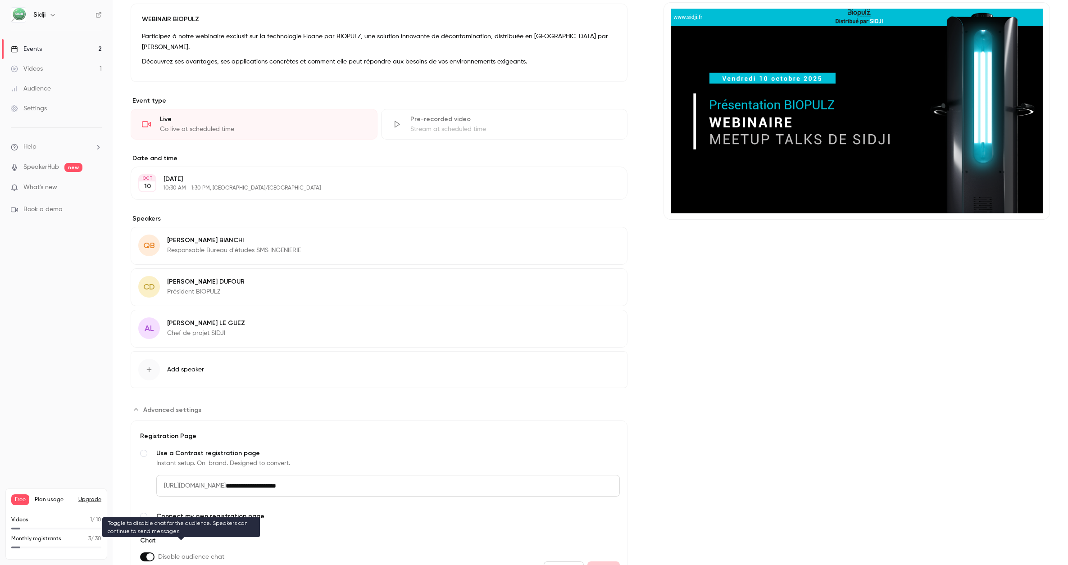 The height and width of the screenshot is (565, 1068). Describe the element at coordinates (56, 147) in the screenshot. I see `li: help-dropdown-opener` at that location.